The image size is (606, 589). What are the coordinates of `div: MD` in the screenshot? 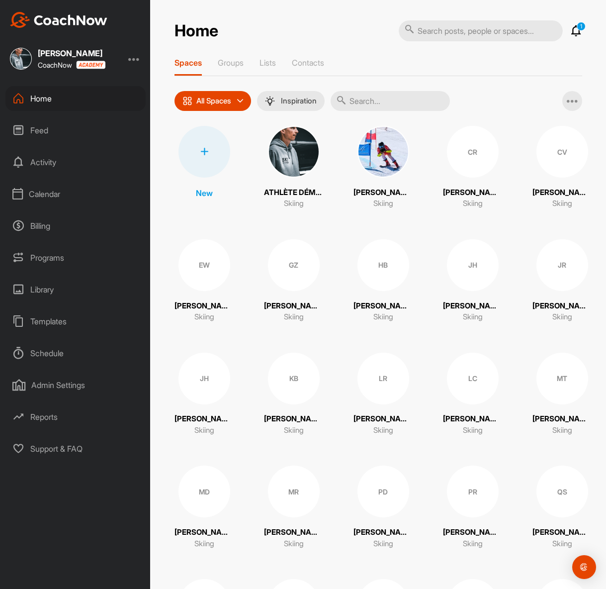 It's located at (204, 491).